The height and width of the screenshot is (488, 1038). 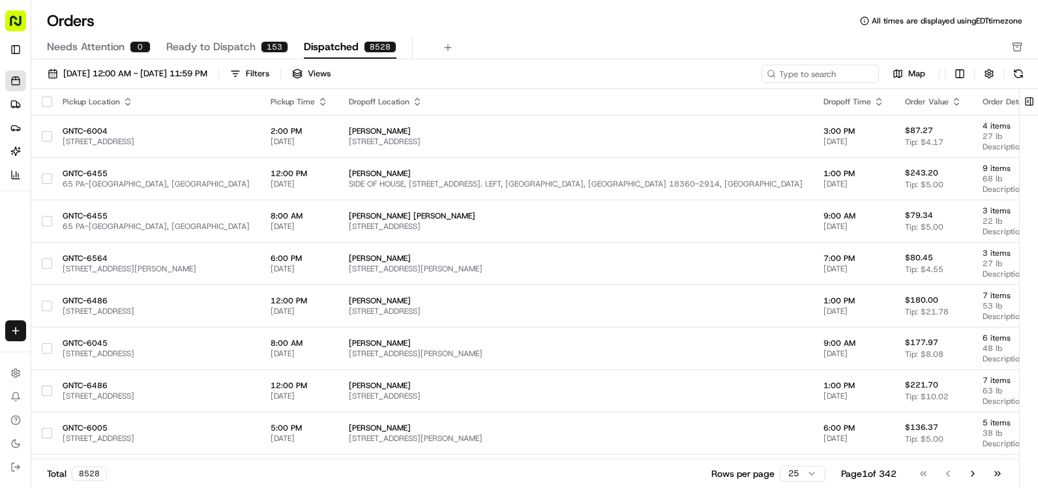 I want to click on span: Tip: $10.02, so click(x=926, y=396).